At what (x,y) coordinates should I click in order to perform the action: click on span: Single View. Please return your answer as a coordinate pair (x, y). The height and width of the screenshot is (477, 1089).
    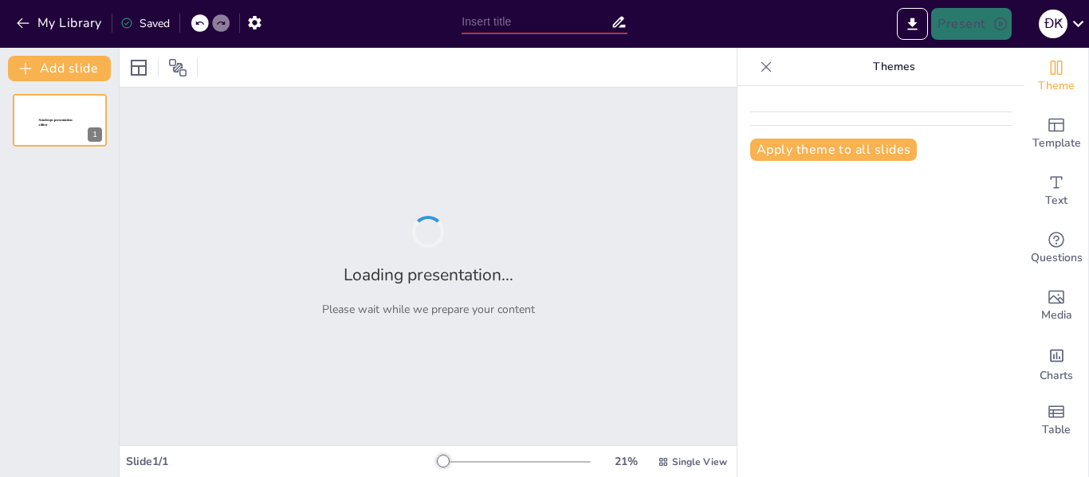
    Looking at the image, I should click on (699, 462).